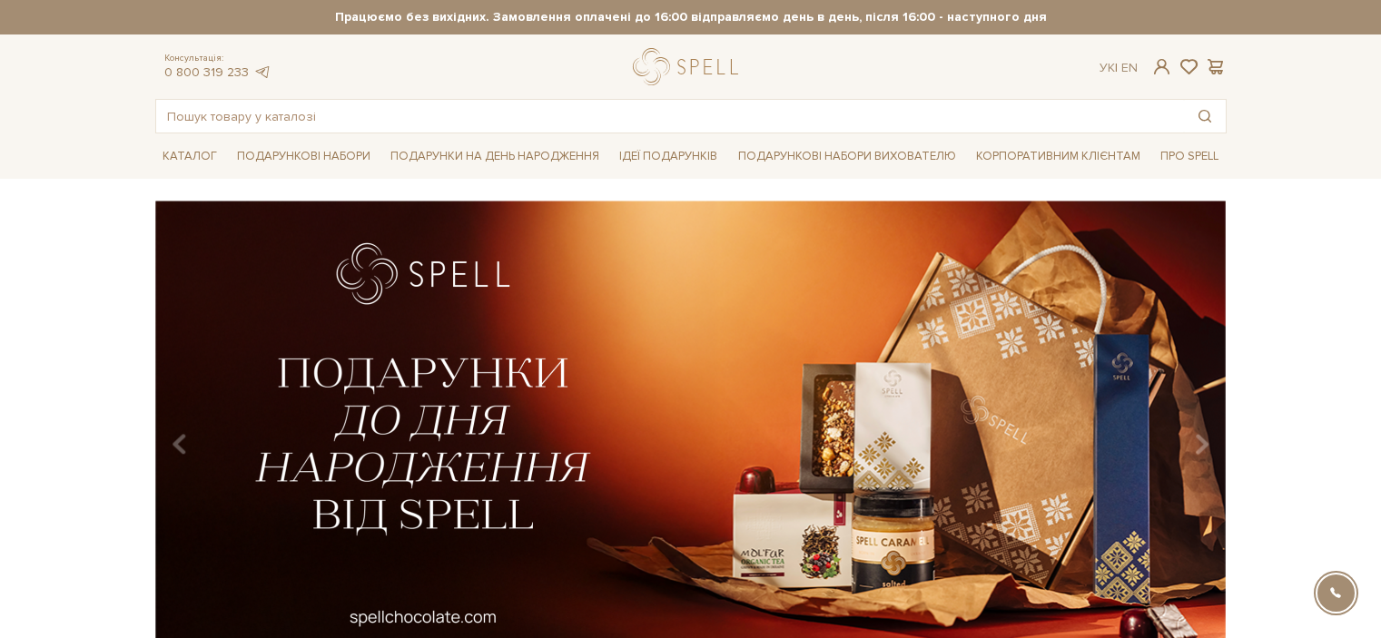 The image size is (1381, 638). What do you see at coordinates (668, 156) in the screenshot?
I see `a: Ідеї подарунків` at bounding box center [668, 156].